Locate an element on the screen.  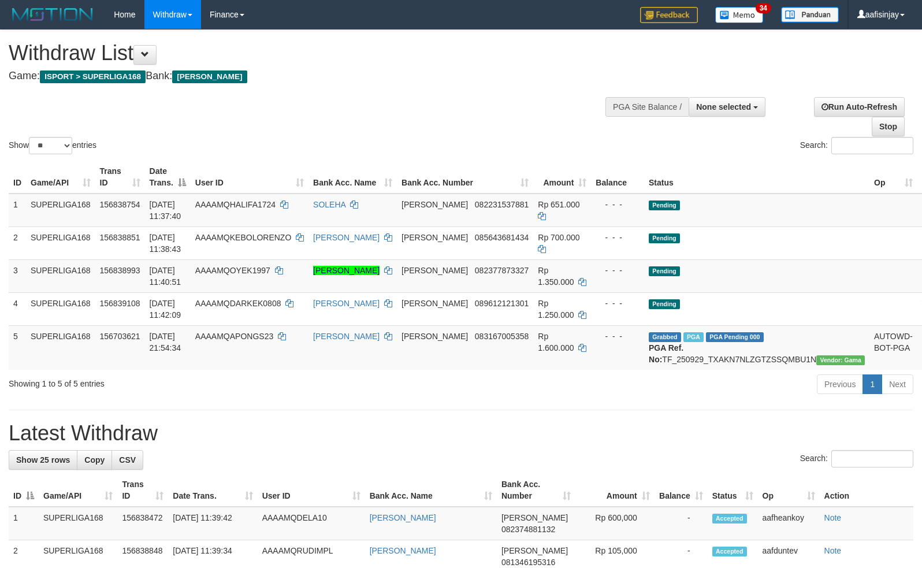
label: Search: is located at coordinates (857, 146).